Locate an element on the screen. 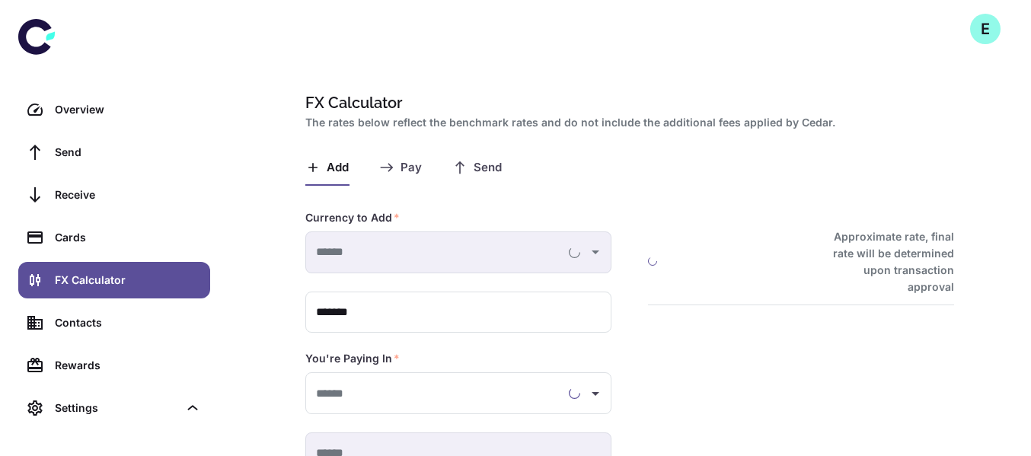 The image size is (1031, 456). a: Cards is located at coordinates (114, 238).